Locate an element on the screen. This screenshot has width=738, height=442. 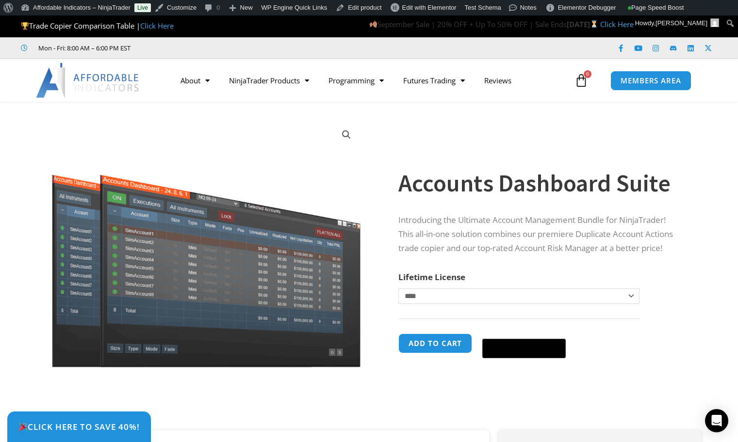
img: LogoAI | Affordable Indicators – NinjaTrader is located at coordinates (88, 81).